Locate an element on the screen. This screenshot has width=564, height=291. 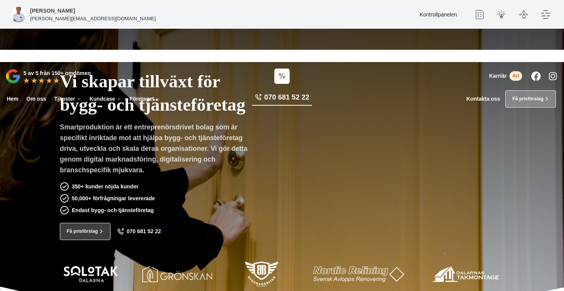
p: 350+ kunder nöjda kunder is located at coordinates (105, 187).